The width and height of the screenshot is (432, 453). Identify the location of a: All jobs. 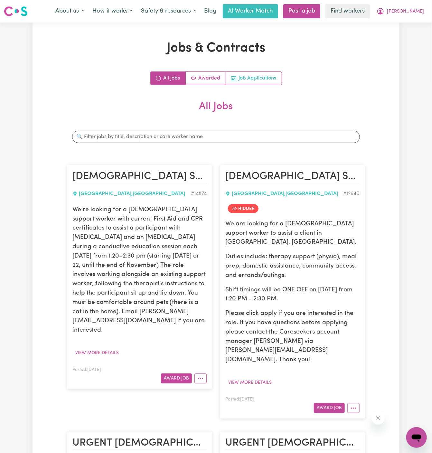
(168, 78).